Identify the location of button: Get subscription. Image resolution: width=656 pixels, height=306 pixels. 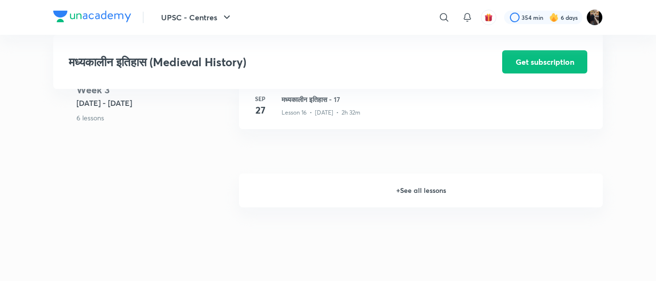
(545, 62).